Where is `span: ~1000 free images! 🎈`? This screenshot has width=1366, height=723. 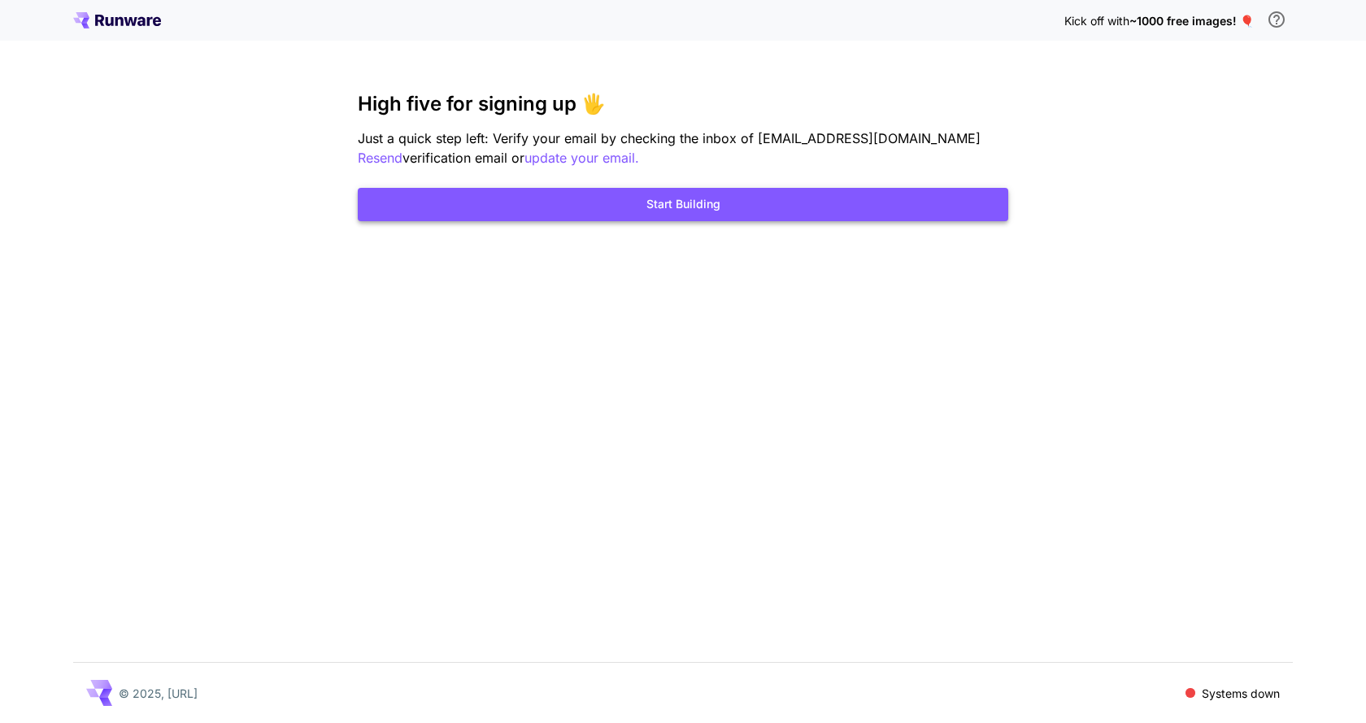
span: ~1000 free images! 🎈 is located at coordinates (1191, 20).